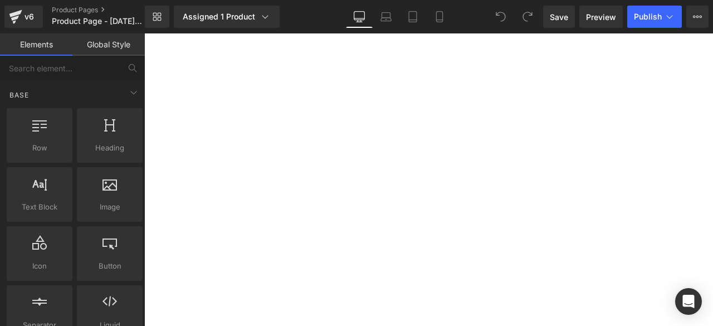 Image resolution: width=713 pixels, height=326 pixels. Describe the element at coordinates (655, 17) in the screenshot. I see `button: Publish` at that location.